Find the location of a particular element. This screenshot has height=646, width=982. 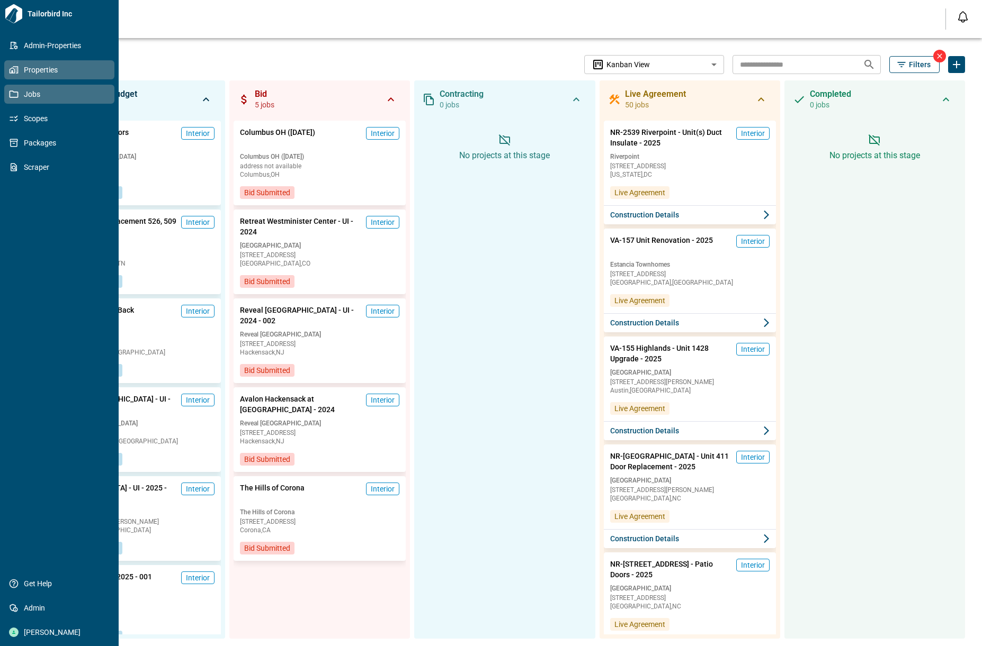

a: Scraper is located at coordinates (59, 167).